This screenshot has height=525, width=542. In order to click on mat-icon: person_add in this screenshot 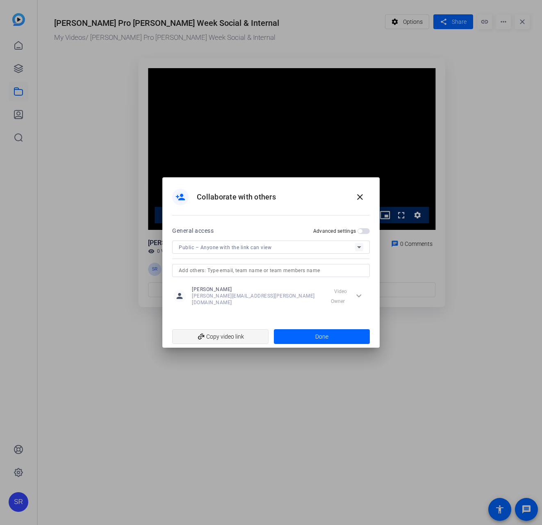, I will do `click(180, 197)`.